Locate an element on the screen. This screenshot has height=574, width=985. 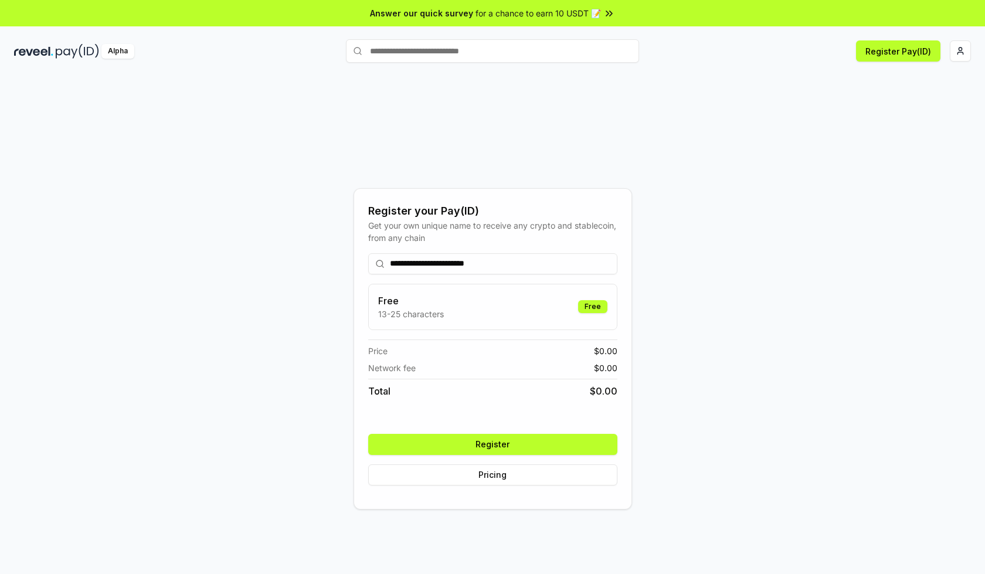
span: Price is located at coordinates (378, 351).